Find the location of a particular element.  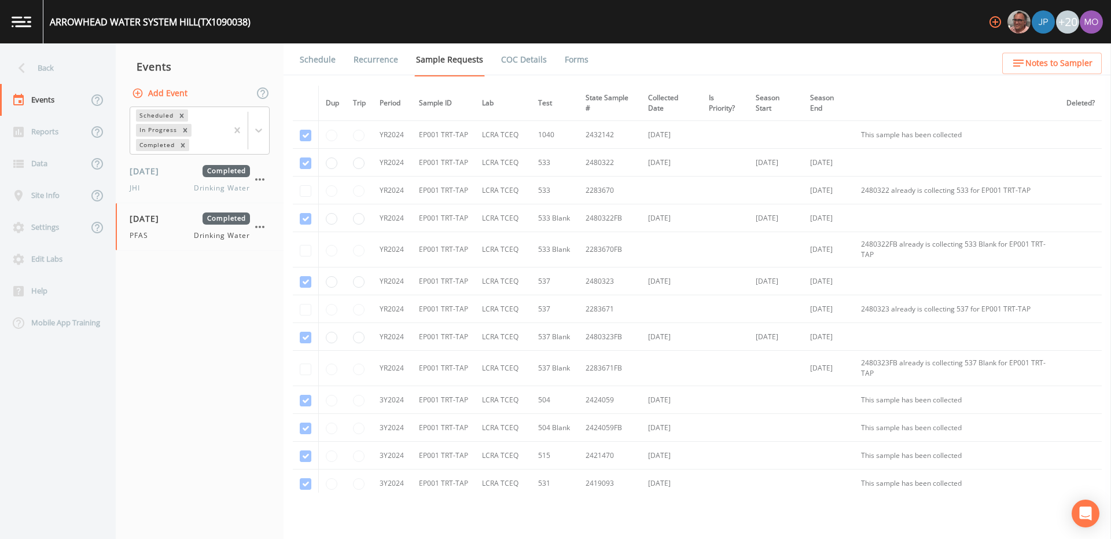

td: 2480322 is located at coordinates (610, 163).